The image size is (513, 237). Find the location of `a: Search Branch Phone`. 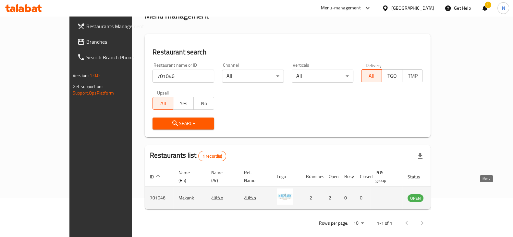

a: Search Branch Phone is located at coordinates (114, 57).